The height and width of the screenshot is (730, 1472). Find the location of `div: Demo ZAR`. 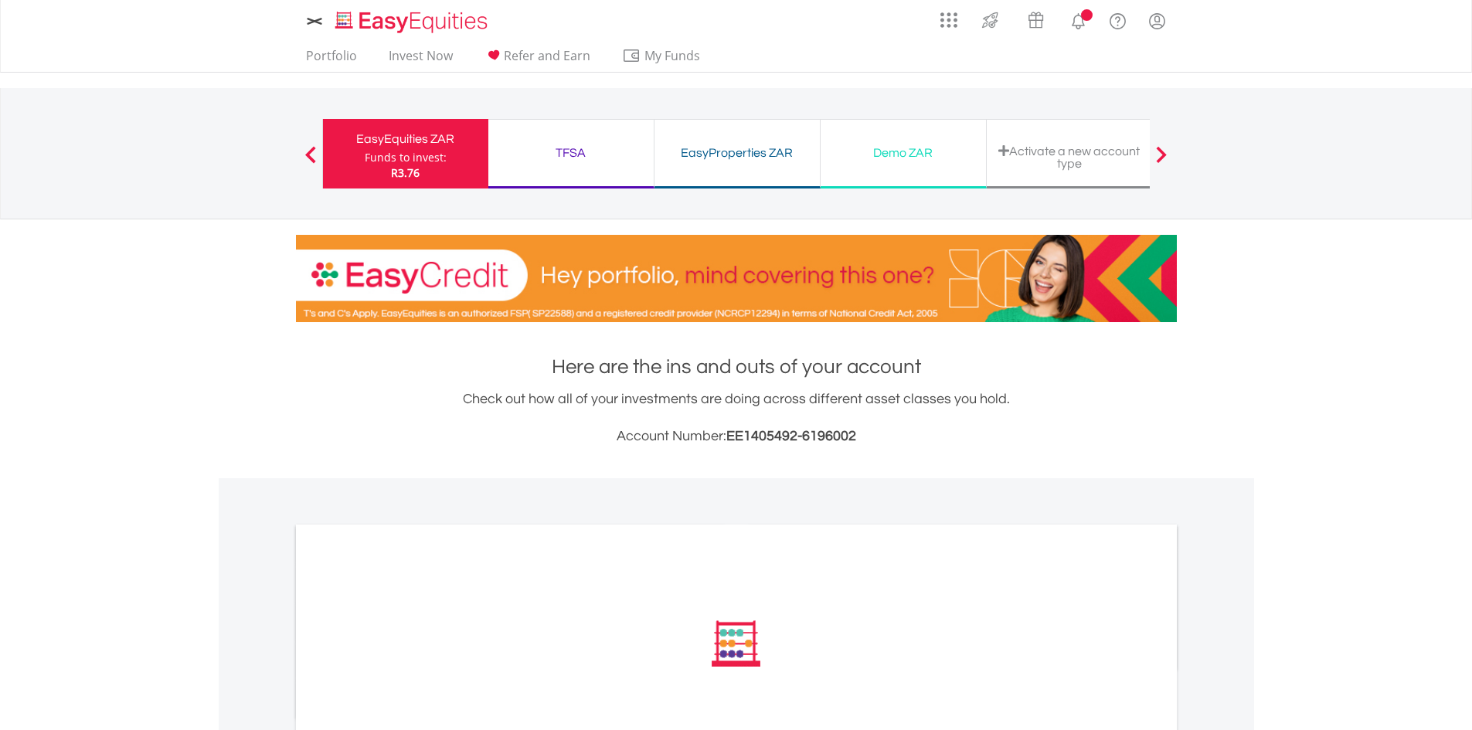

div: Demo ZAR is located at coordinates (904, 153).